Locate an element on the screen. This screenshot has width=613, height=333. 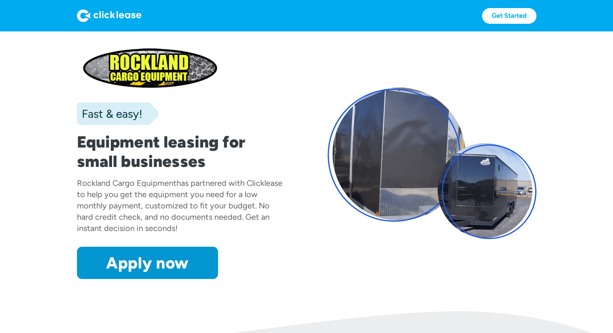
a: Get Started is located at coordinates (509, 16).